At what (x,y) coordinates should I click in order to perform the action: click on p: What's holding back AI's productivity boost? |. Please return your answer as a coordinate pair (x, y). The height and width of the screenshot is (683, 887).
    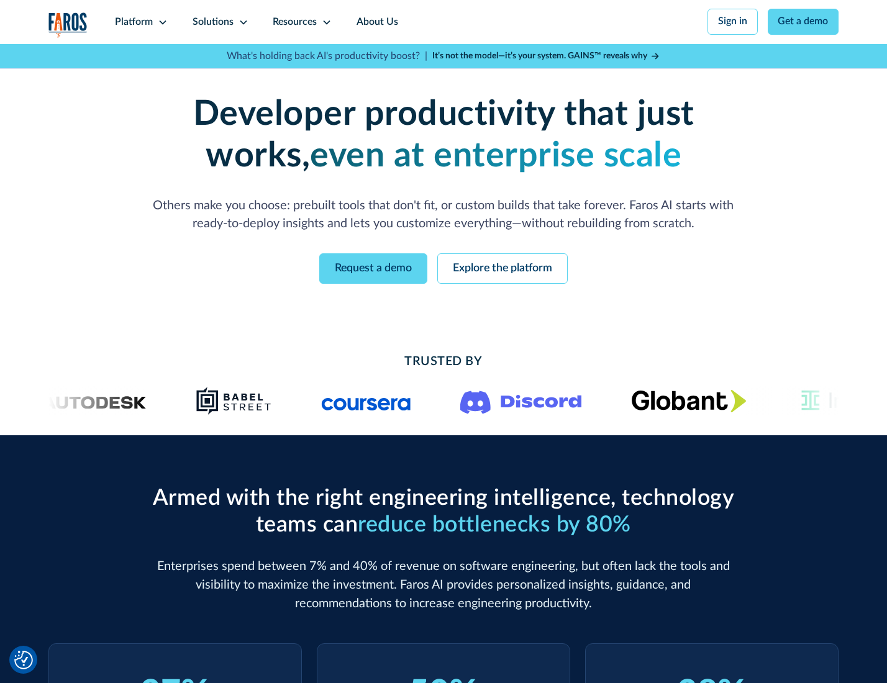
    Looking at the image, I should click on (327, 57).